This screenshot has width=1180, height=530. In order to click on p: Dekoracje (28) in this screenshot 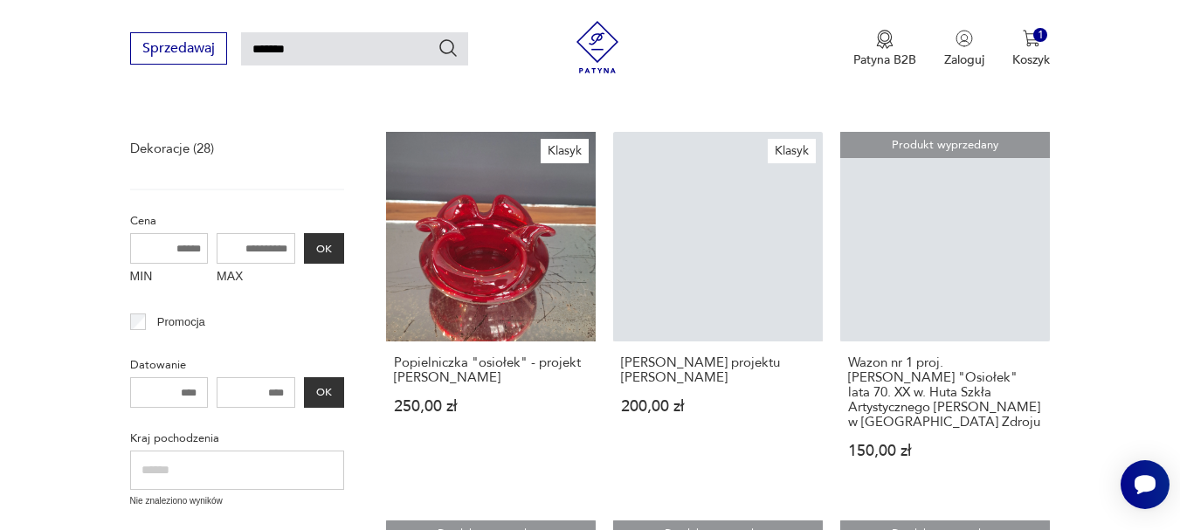, I will do `click(172, 149)`.